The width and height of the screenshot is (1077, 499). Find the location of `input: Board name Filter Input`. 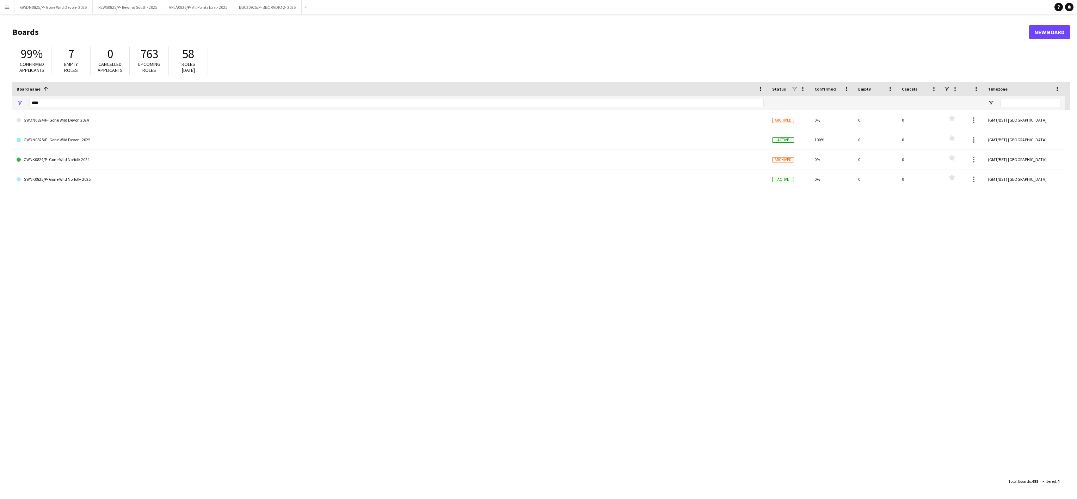

input: Board name Filter Input is located at coordinates (396, 103).